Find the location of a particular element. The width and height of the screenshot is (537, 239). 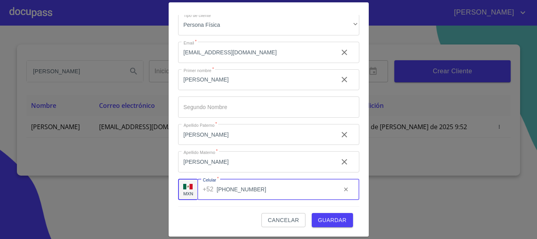

img: R93DlvwvvjP9fbrDwZeCRYBHk45OWMq+AAOlFVsxT89f82nwPLnD58IP7+ANJEaWYhP0Tx8kkA0WlQMPQsAAgwAOmBj20AXj6... is located at coordinates (188, 186).